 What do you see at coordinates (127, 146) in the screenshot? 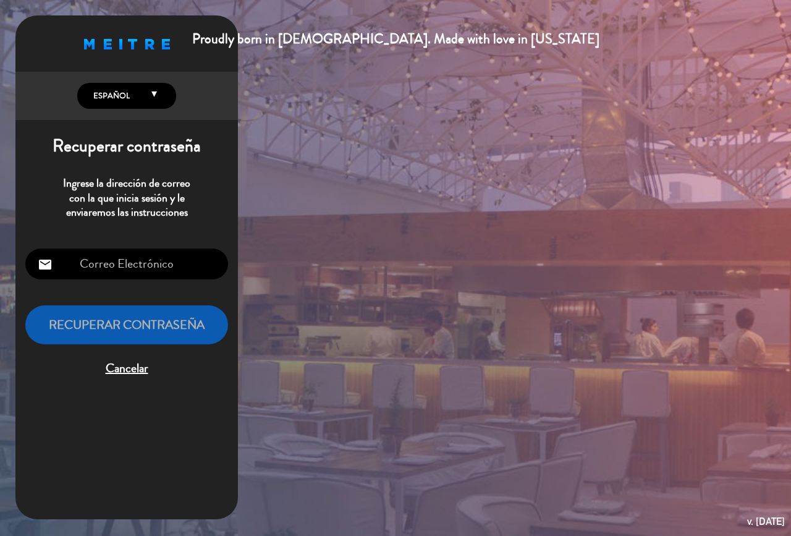
I see `h1: Recuperar contraseña` at bounding box center [127, 146].